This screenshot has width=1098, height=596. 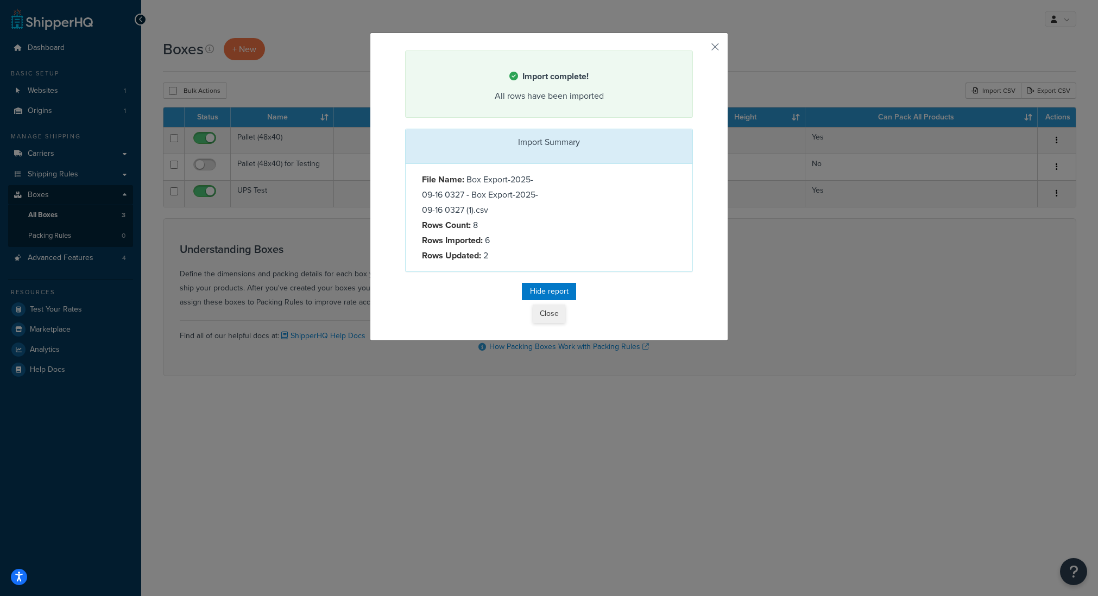 What do you see at coordinates (549, 314) in the screenshot?
I see `button: Close` at bounding box center [549, 314].